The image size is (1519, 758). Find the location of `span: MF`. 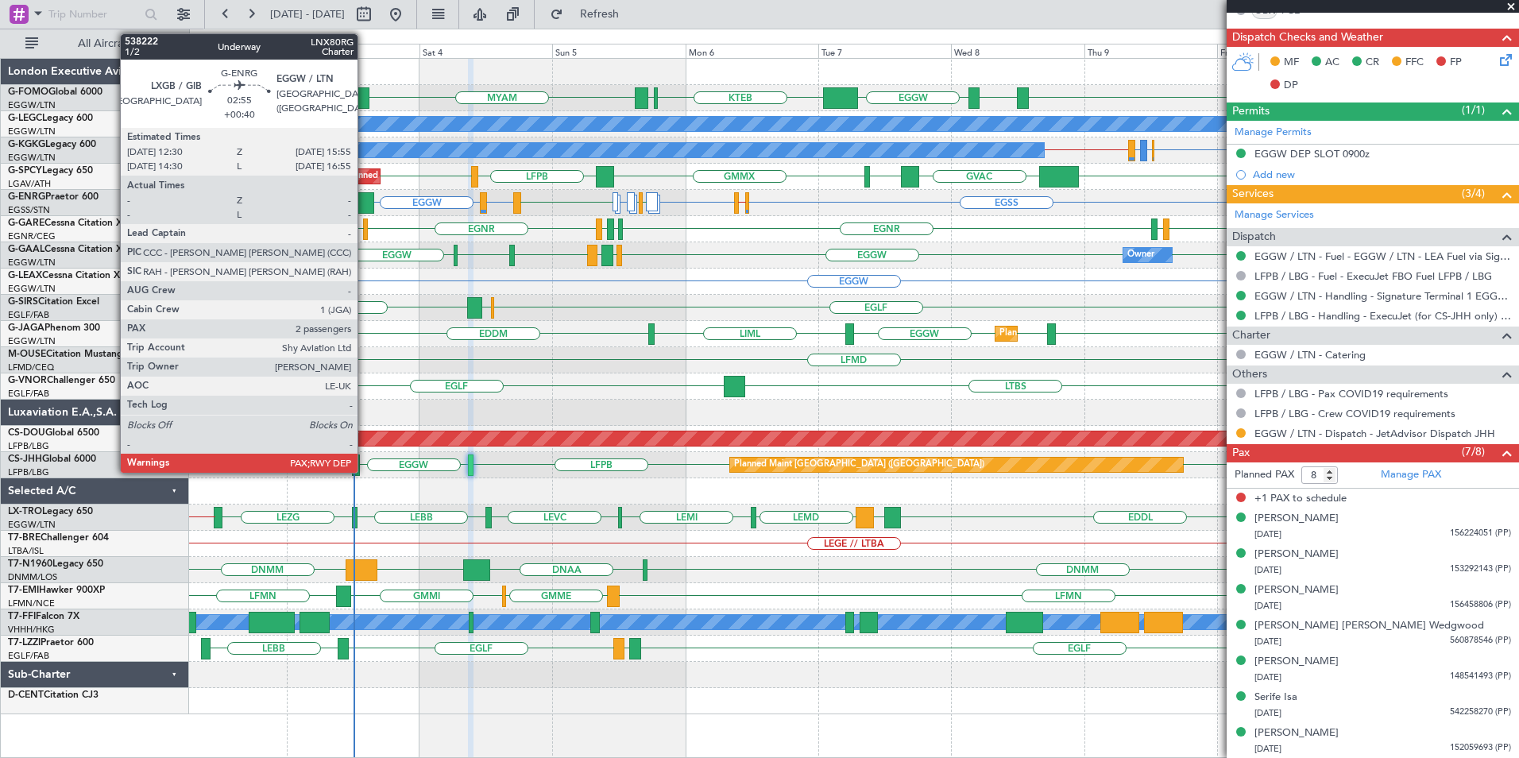

span: MF is located at coordinates (1291, 63).